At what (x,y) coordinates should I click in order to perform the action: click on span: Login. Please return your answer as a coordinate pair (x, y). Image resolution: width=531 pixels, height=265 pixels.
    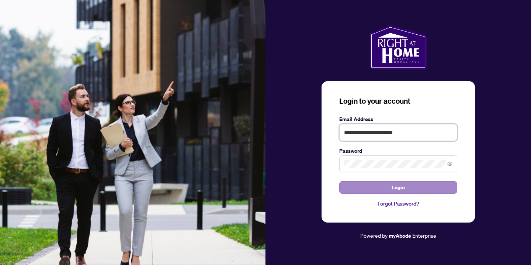
    Looking at the image, I should click on (398, 187).